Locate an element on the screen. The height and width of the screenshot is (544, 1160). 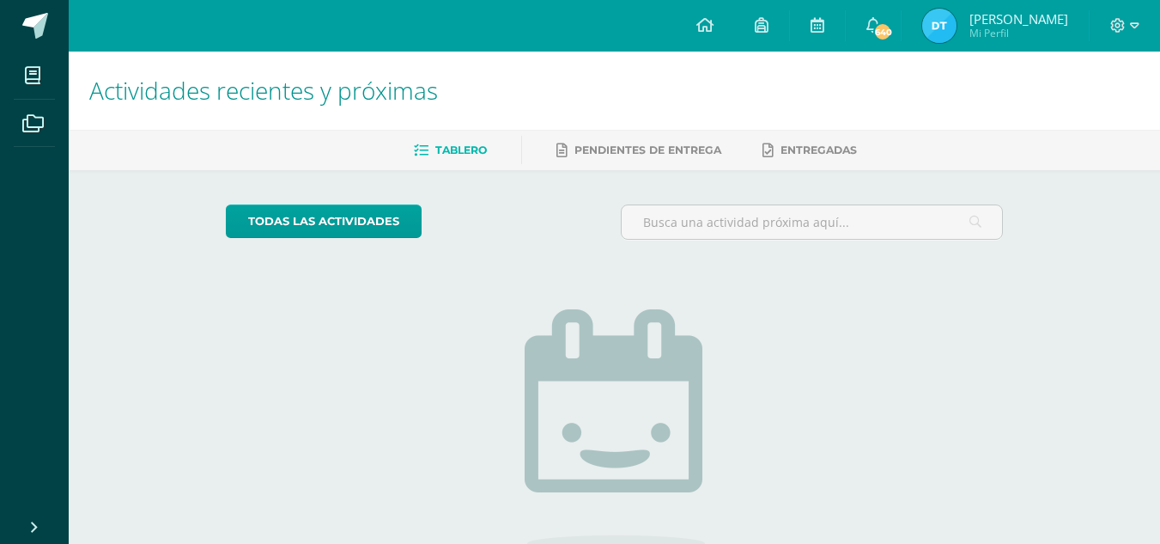
a: Entregadas is located at coordinates (810, 150).